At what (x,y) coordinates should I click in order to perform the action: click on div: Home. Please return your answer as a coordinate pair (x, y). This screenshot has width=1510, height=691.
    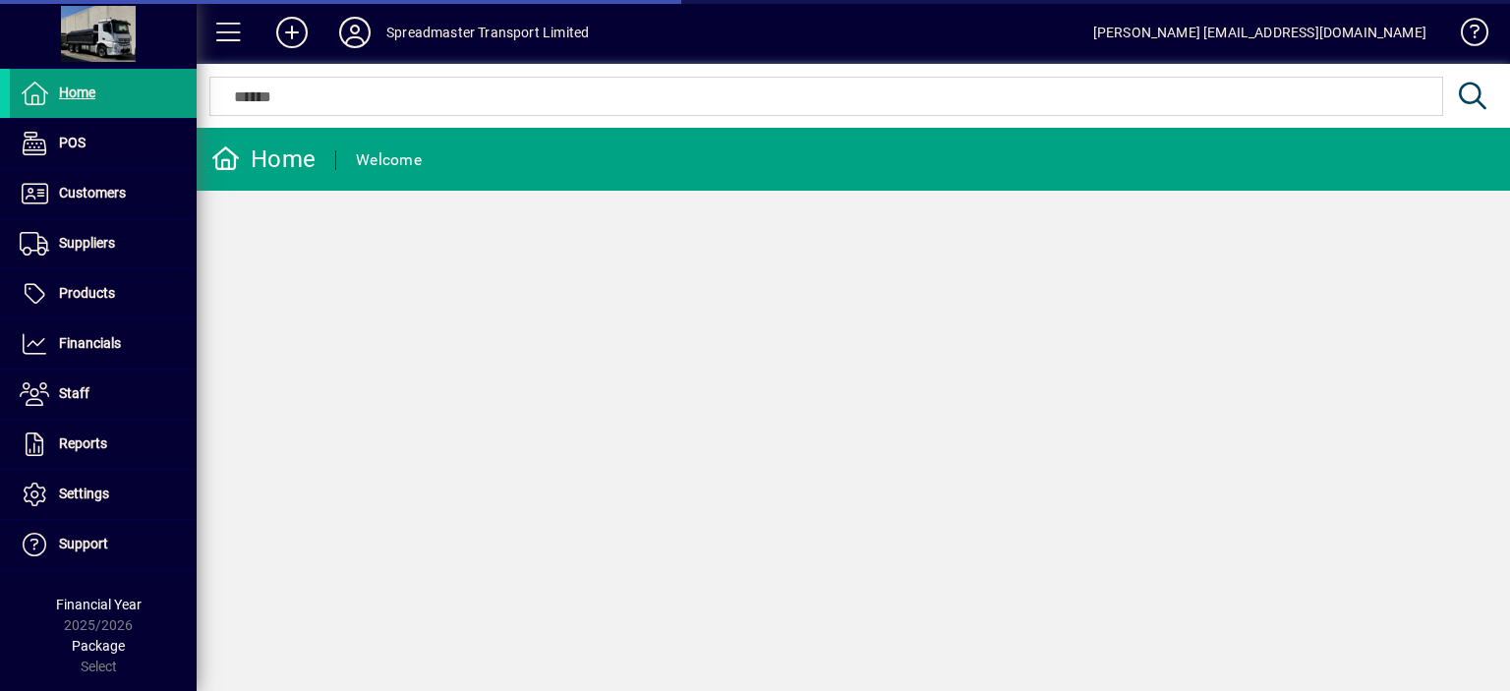
    Looking at the image, I should click on (264, 159).